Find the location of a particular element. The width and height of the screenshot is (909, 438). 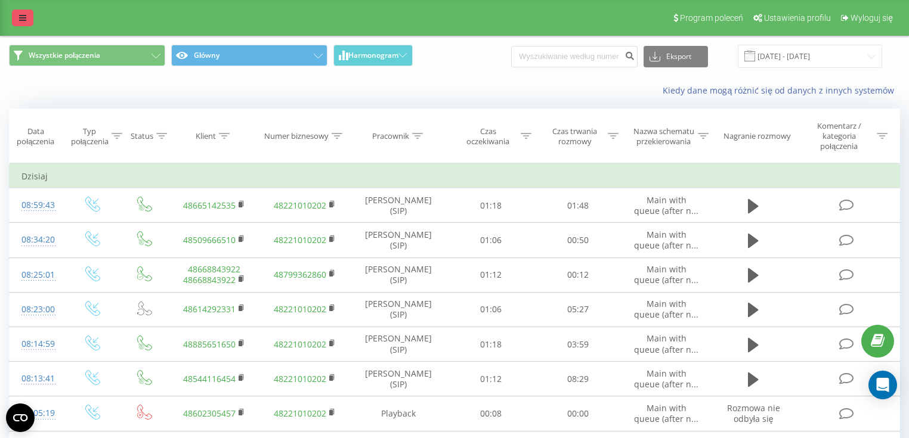

div: 08:14:59 is located at coordinates (37, 344).